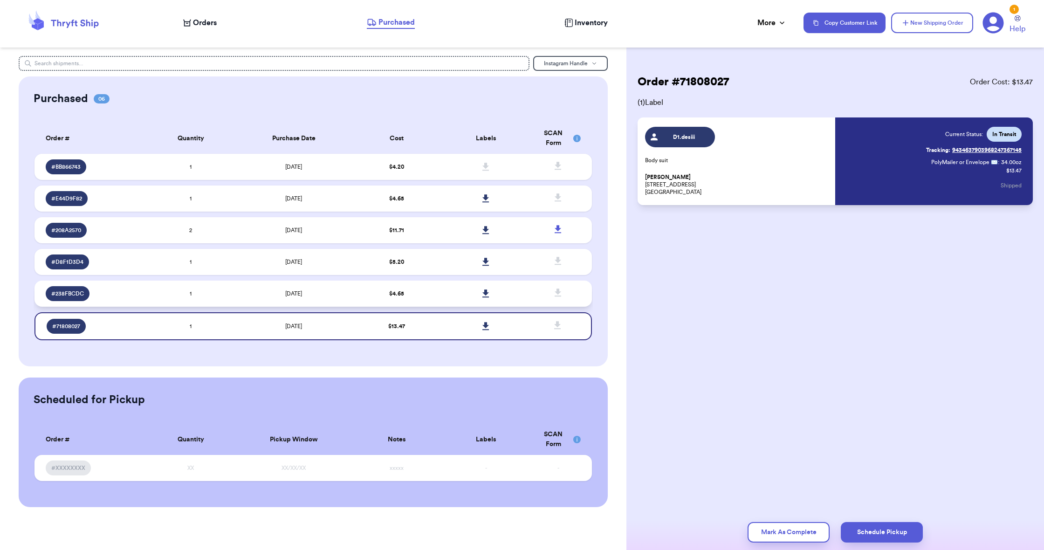 The width and height of the screenshot is (1044, 550). I want to click on span: In Transit, so click(1004, 134).